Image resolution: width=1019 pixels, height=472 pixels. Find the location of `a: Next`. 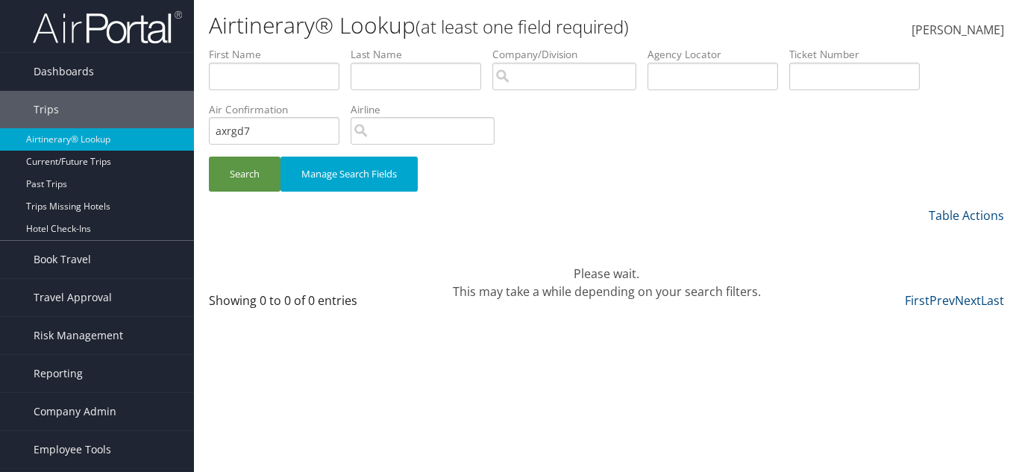

a: Next is located at coordinates (968, 301).